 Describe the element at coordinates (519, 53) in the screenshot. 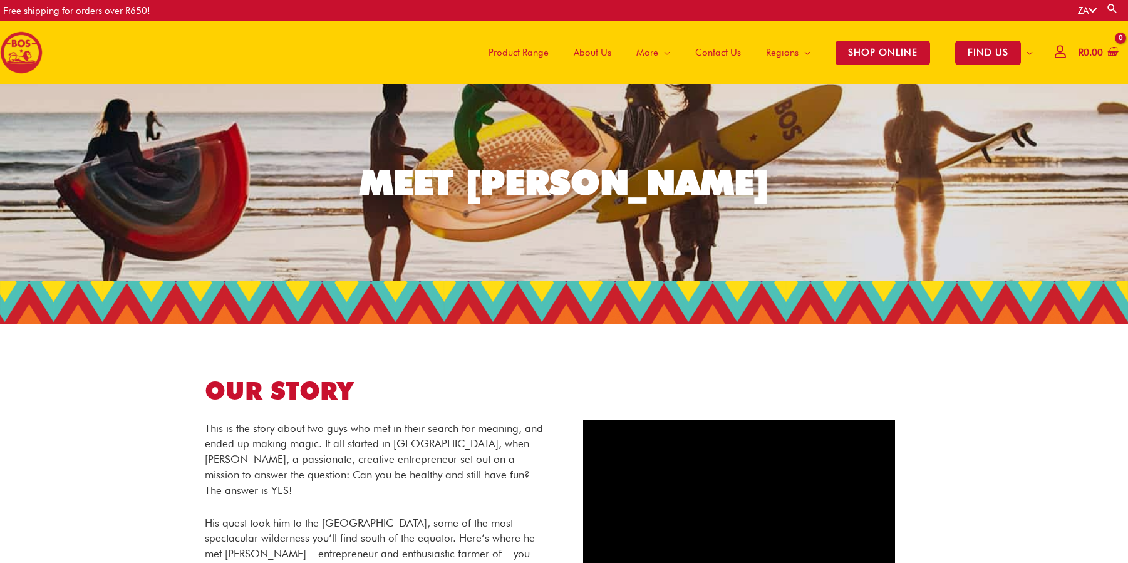

I see `a: Product Range` at that location.